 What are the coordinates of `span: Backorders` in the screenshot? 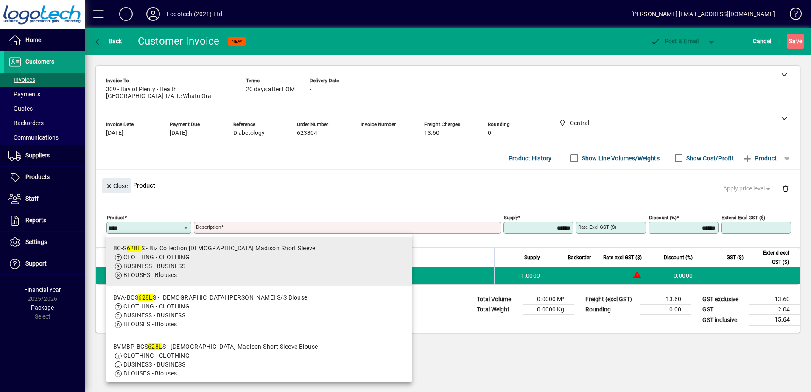 It's located at (26, 123).